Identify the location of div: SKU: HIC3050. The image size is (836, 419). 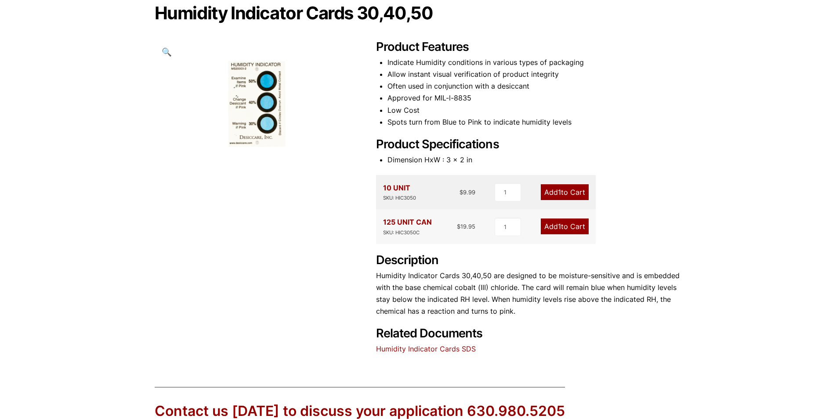
(399, 198).